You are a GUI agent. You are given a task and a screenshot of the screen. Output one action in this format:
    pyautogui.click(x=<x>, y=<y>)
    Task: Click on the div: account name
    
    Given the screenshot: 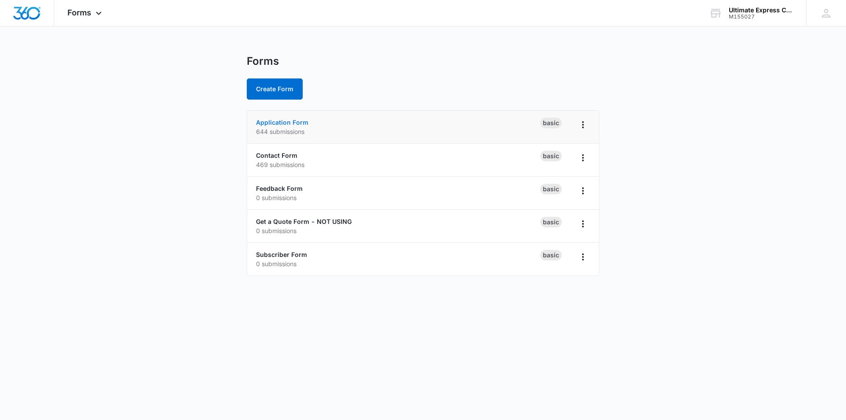 What is the action you would take?
    pyautogui.click(x=761, y=10)
    